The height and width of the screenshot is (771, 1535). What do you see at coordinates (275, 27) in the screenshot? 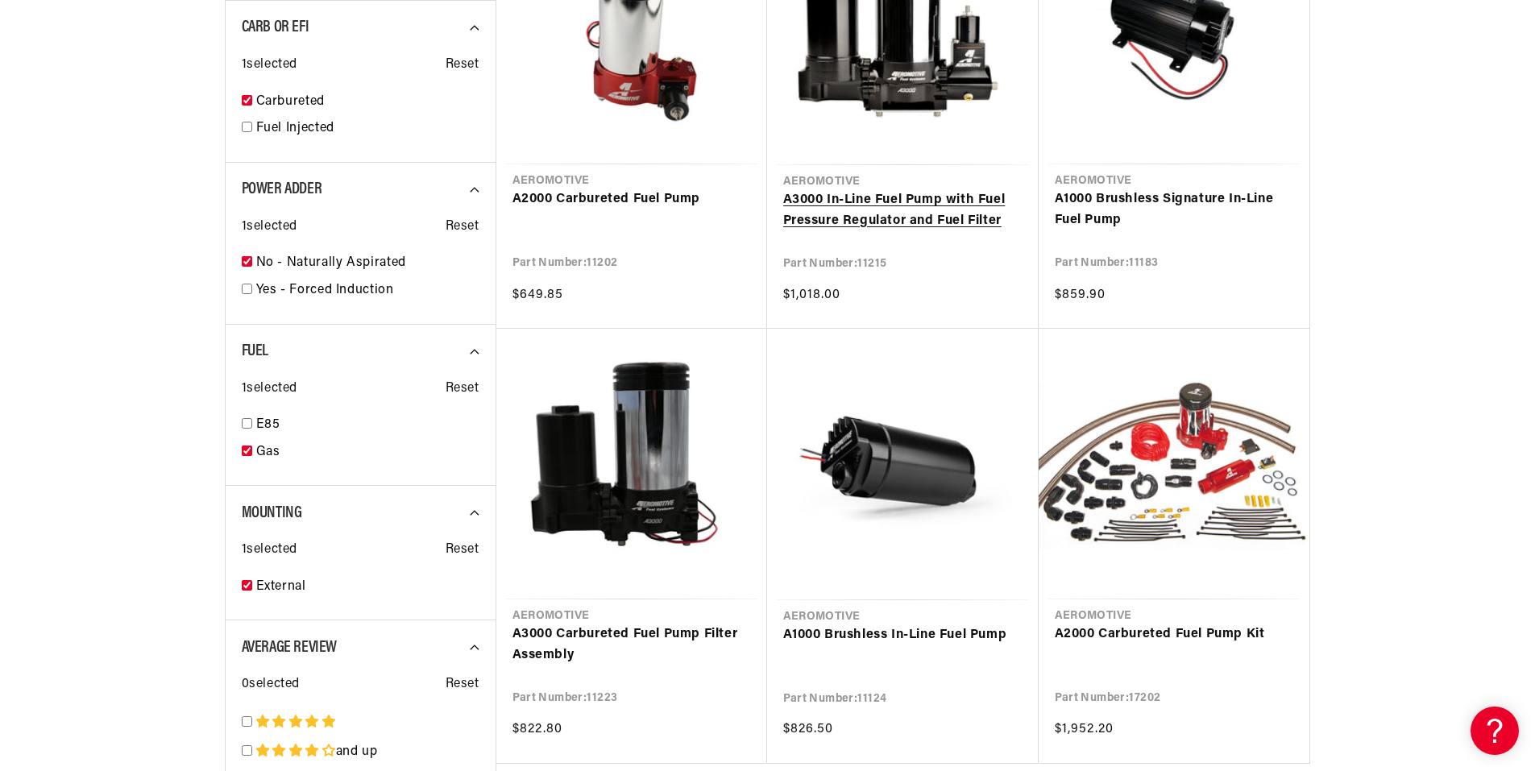
I see `span: CARB or EFI` at bounding box center [275, 27].